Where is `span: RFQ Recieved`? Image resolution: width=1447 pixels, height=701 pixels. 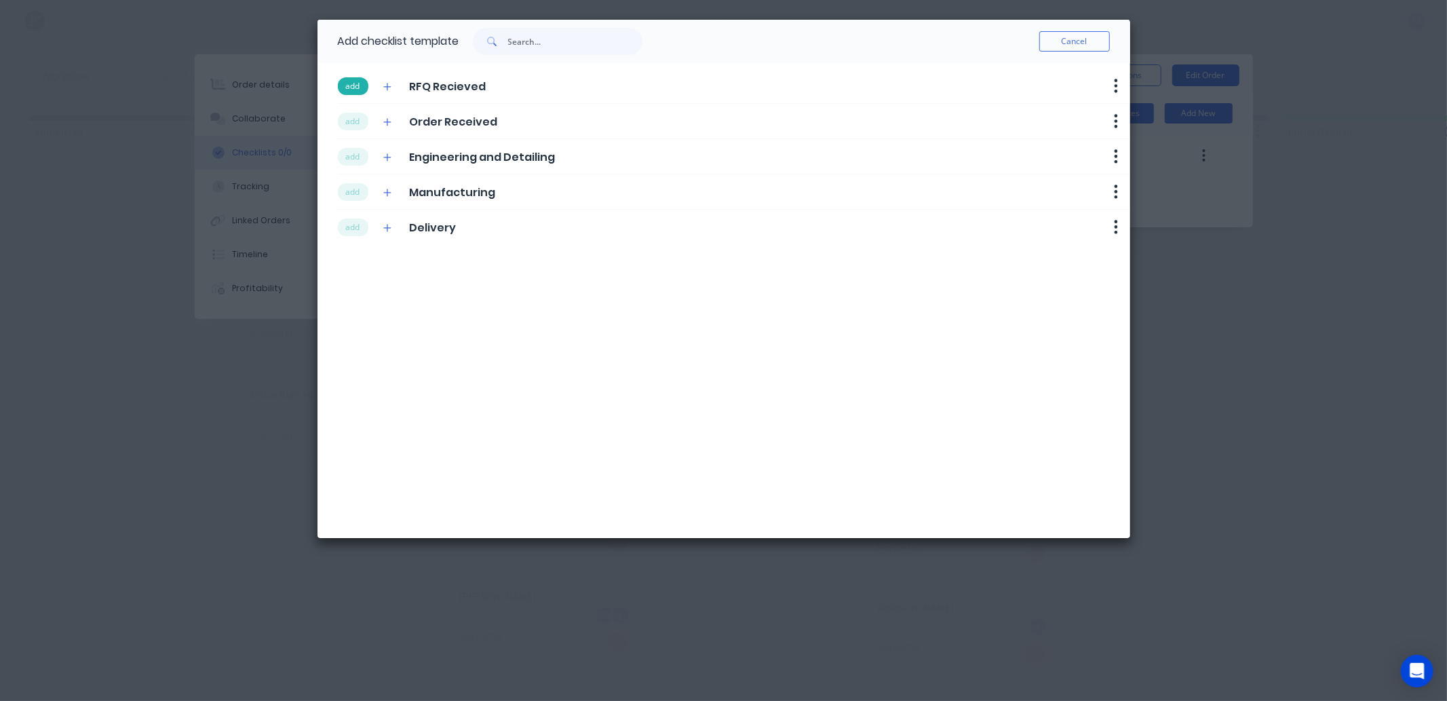
span: RFQ Recieved is located at coordinates (447, 87).